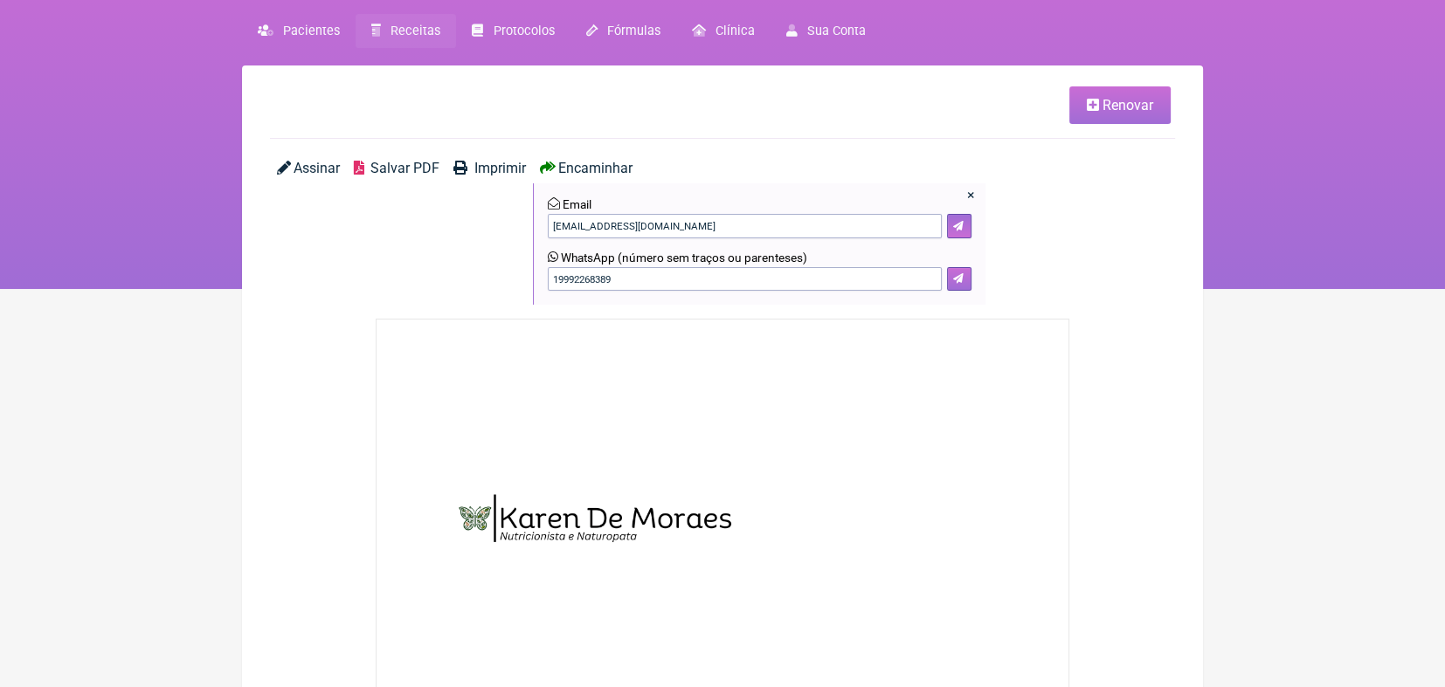 The image size is (1445, 687). Describe the element at coordinates (825, 31) in the screenshot. I see `a: Sua Conta` at that location.